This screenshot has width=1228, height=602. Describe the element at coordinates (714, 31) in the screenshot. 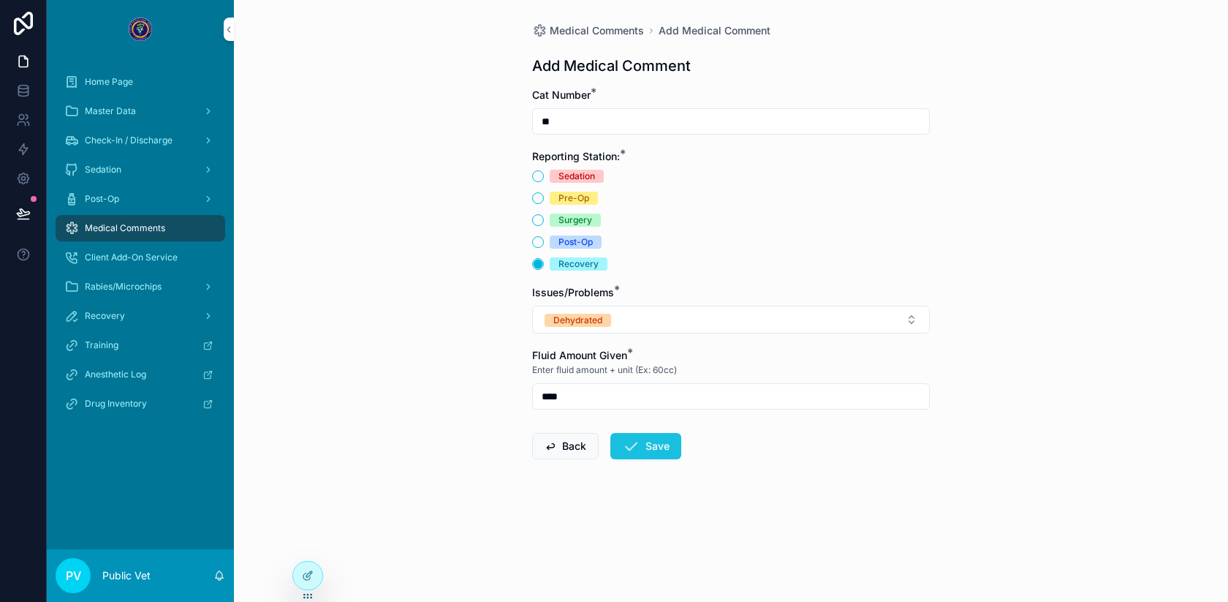

I see `a: Add Medical Comment` at that location.